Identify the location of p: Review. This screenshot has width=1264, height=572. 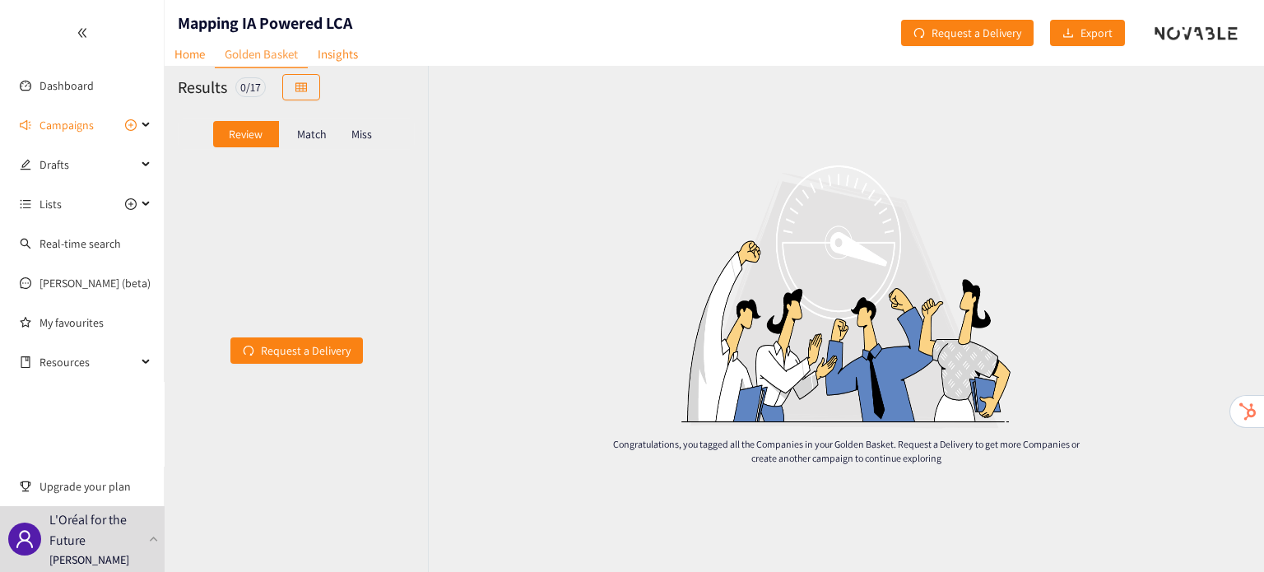
(245, 134).